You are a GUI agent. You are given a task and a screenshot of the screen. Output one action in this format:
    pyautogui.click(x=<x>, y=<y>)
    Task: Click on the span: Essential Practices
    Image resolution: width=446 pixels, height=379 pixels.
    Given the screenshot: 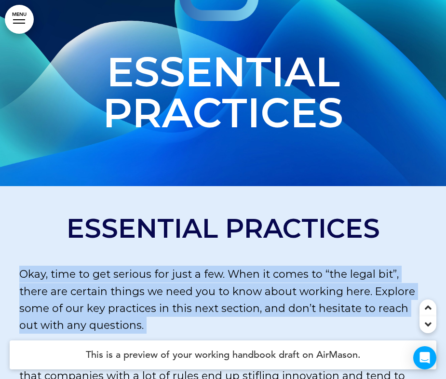 What is the action you would take?
    pyautogui.click(x=223, y=92)
    